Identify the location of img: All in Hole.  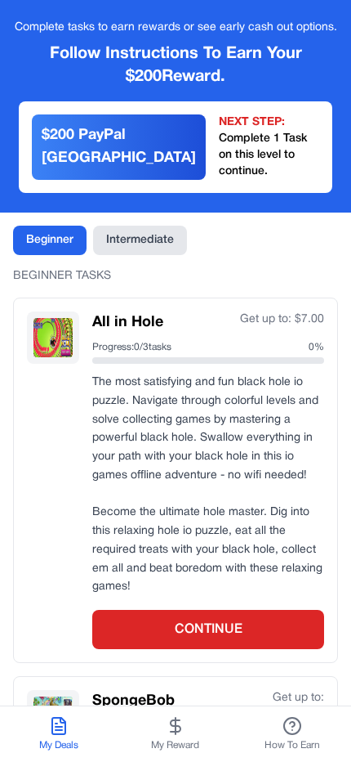
(53, 337).